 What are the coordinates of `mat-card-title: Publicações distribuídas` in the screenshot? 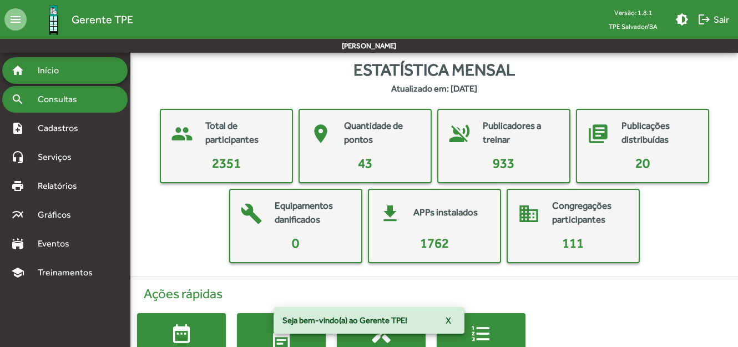 It's located at (659, 133).